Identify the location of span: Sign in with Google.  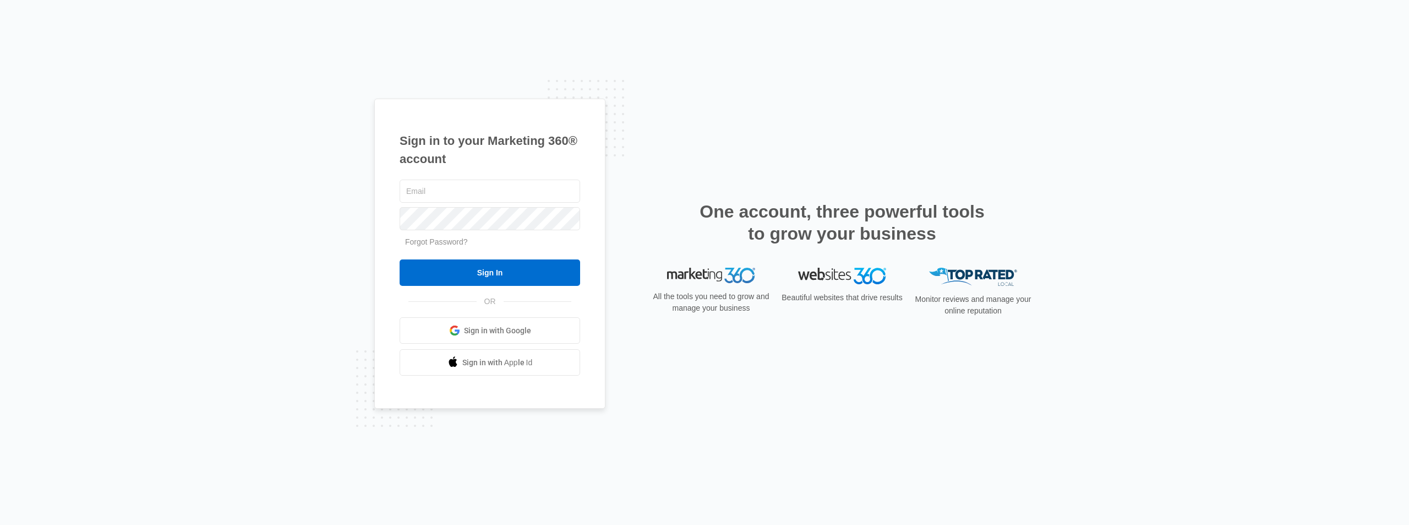
(498, 330).